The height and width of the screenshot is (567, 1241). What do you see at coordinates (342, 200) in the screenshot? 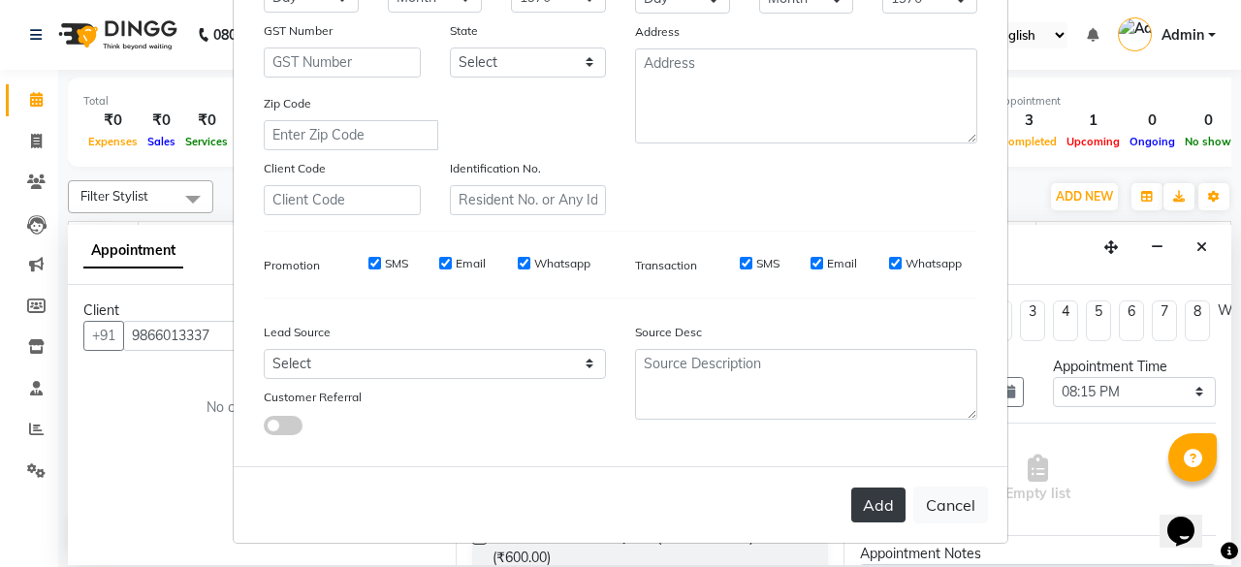
I see `input: Client Code` at bounding box center [342, 200].